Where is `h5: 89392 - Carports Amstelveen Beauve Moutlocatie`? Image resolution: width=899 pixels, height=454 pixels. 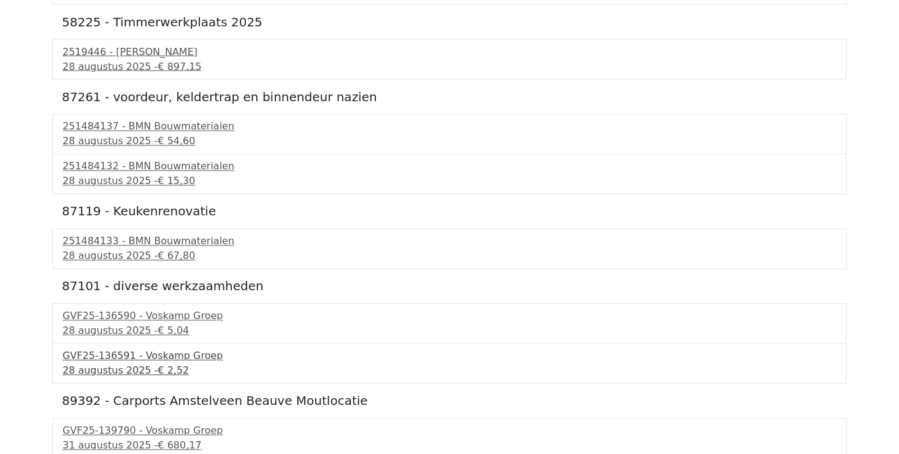
h5: 89392 - Carports Amstelveen Beauve Moutlocatie is located at coordinates (450, 401).